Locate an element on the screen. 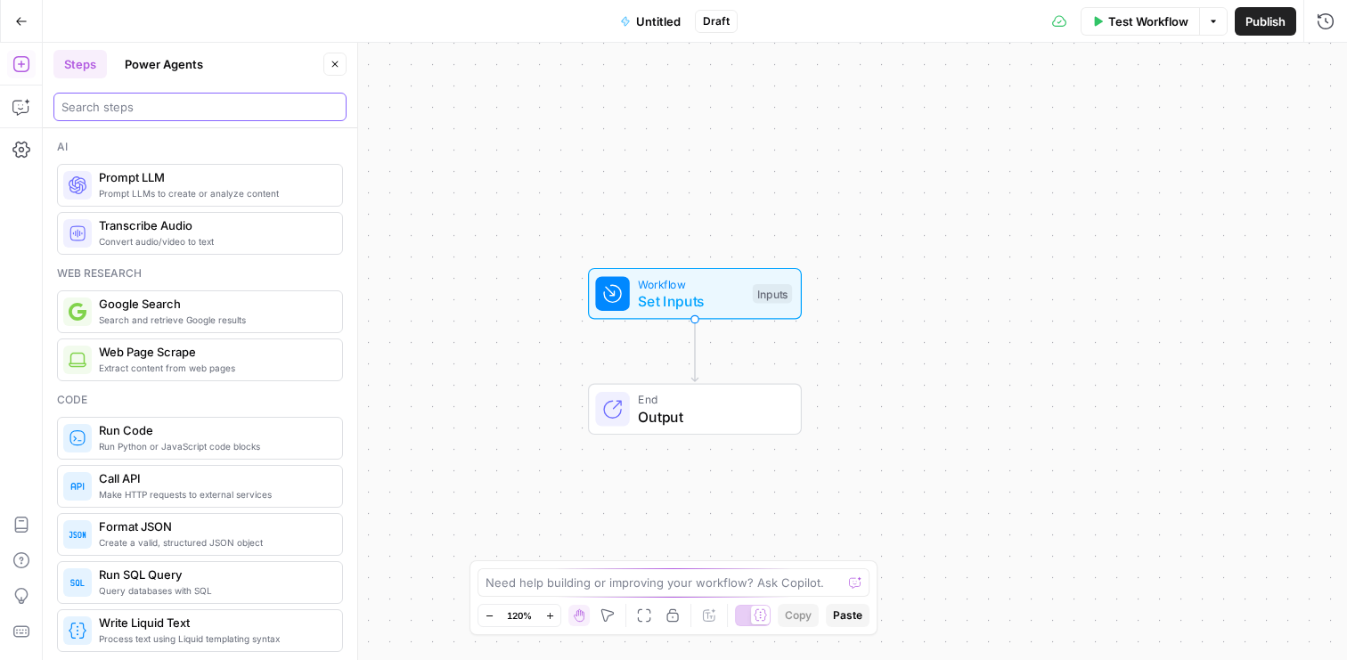  span: Web Page Scrape is located at coordinates (213, 352).